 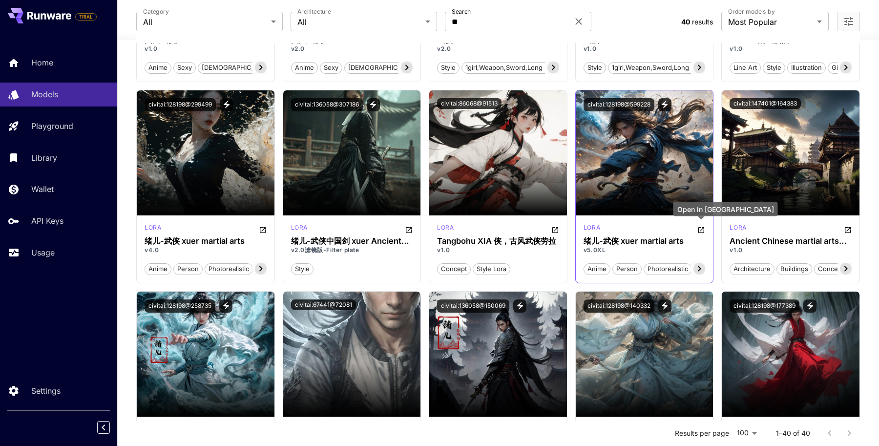 What do you see at coordinates (42, 63) in the screenshot?
I see `p: Home` at bounding box center [42, 63].